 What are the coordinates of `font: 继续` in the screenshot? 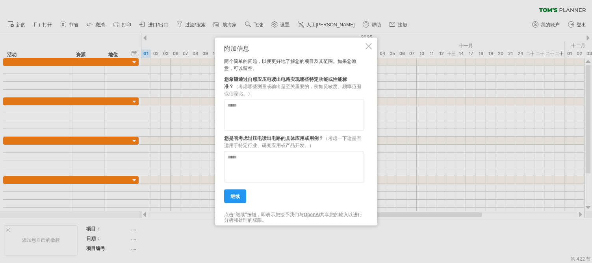 It's located at (235, 196).